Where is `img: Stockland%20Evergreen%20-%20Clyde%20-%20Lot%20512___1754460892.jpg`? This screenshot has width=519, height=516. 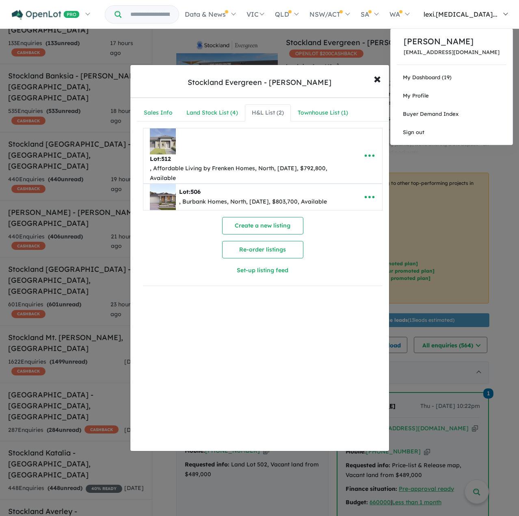 img: Stockland%20Evergreen%20-%20Clyde%20-%20Lot%20512___1754460892.jpg is located at coordinates (163, 141).